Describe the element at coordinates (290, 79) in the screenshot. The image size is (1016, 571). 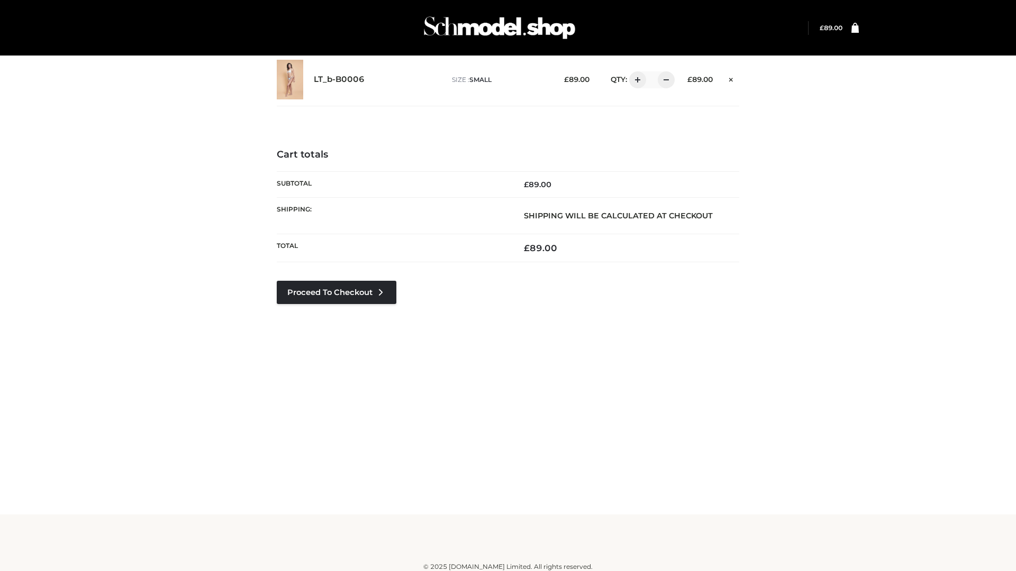
I see `img: LT_b-B0006 - SMALL` at that location.